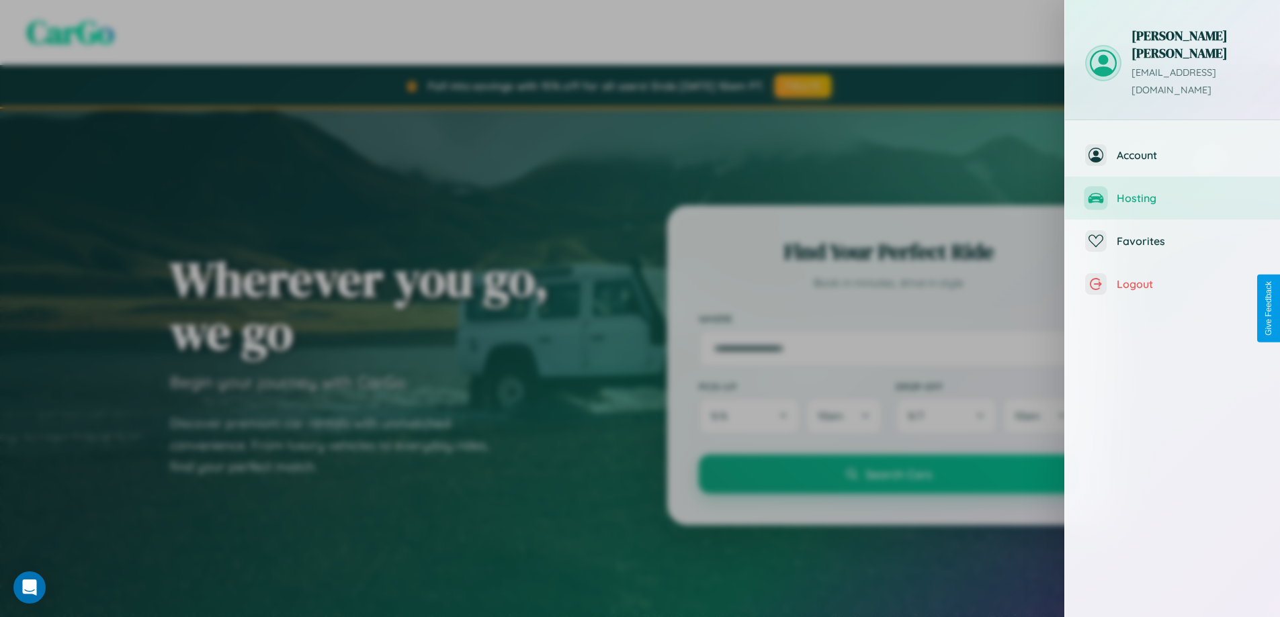 This screenshot has width=1280, height=617. I want to click on span: Hosting, so click(1188, 198).